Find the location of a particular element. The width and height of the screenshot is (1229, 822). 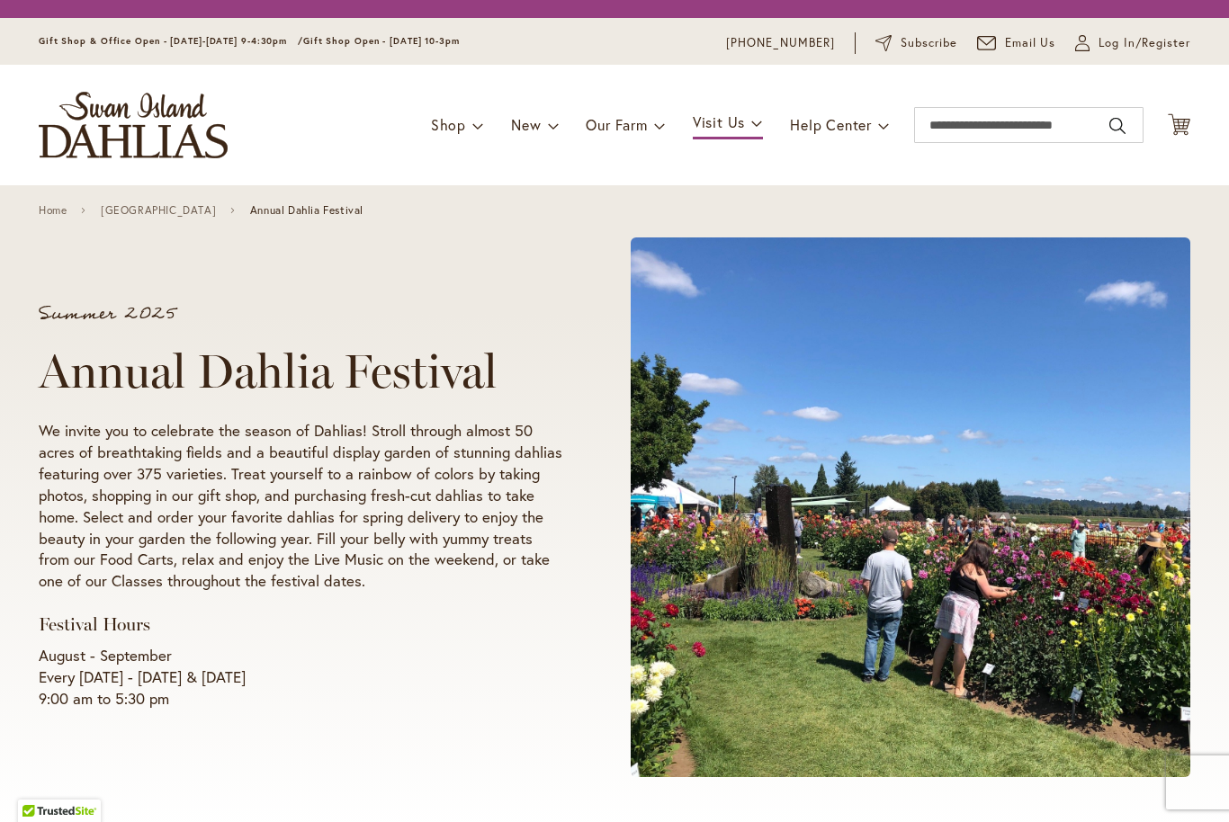

span: Log In/Register is located at coordinates (1144, 43).